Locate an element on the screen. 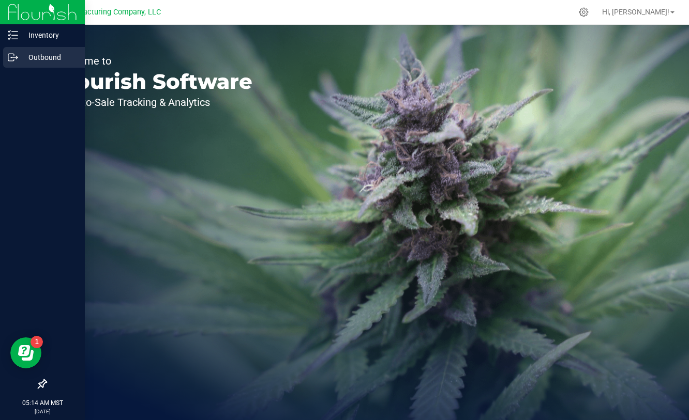 This screenshot has width=689, height=420. span: BB Manufacturing Company, LLC is located at coordinates (105, 12).